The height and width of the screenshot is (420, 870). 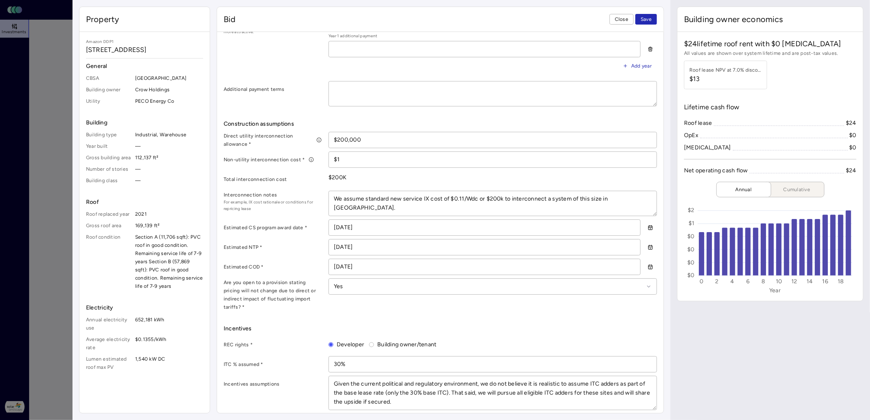 What do you see at coordinates (109, 214) in the screenshot?
I see `span: Roof replaced year` at bounding box center [109, 214].